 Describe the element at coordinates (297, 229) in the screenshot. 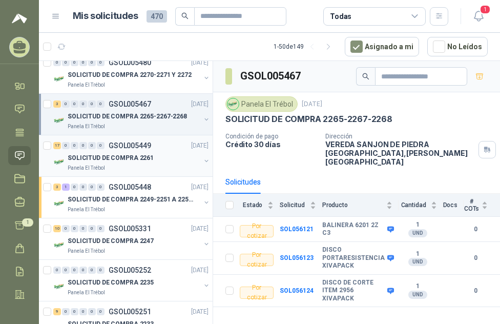

I see `a: SOL056121` at that location.